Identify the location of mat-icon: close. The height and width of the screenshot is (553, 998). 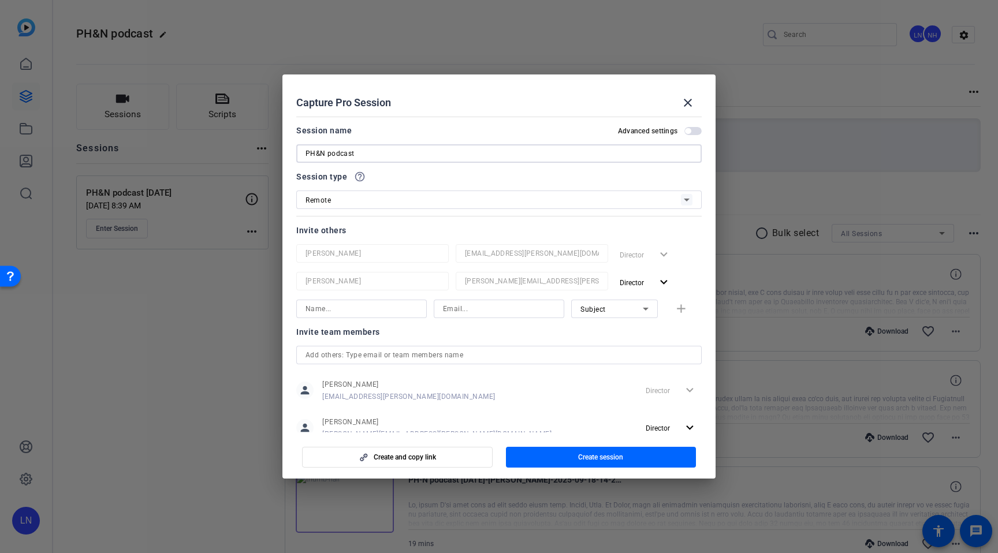
(688, 103).